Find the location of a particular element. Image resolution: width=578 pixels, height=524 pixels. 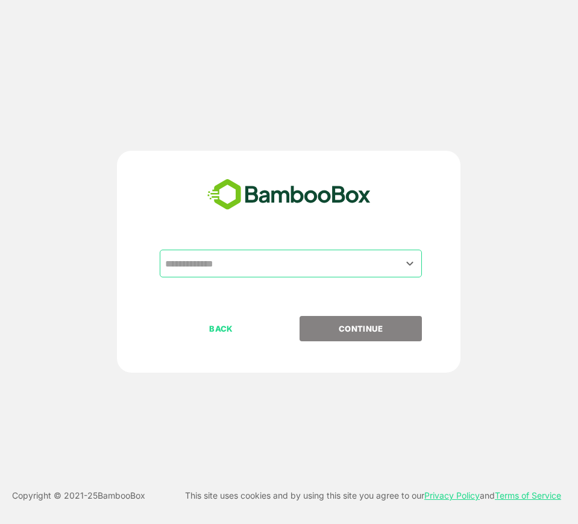

button: BACK is located at coordinates (221, 328).